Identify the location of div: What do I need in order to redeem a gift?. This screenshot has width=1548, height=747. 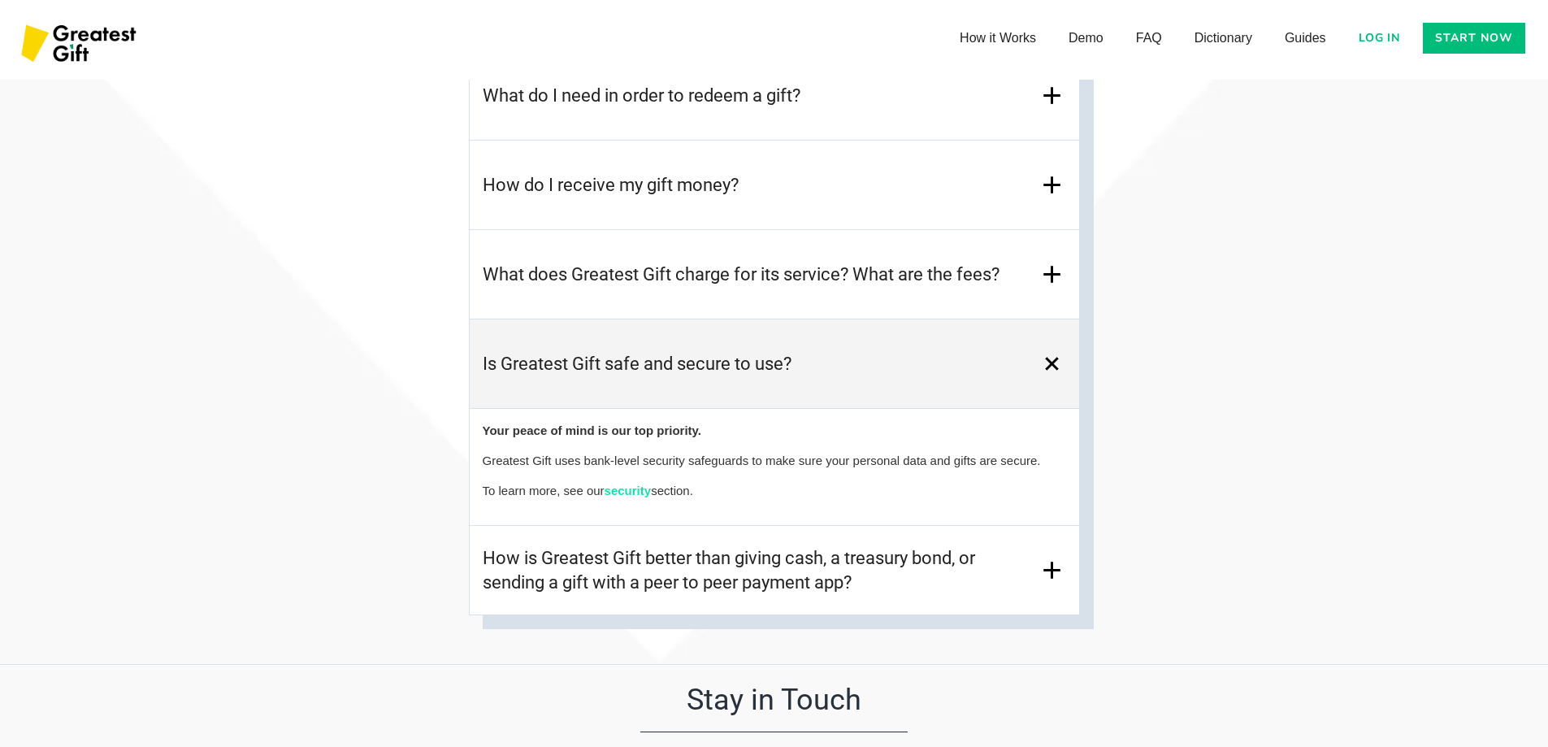
(774, 96).